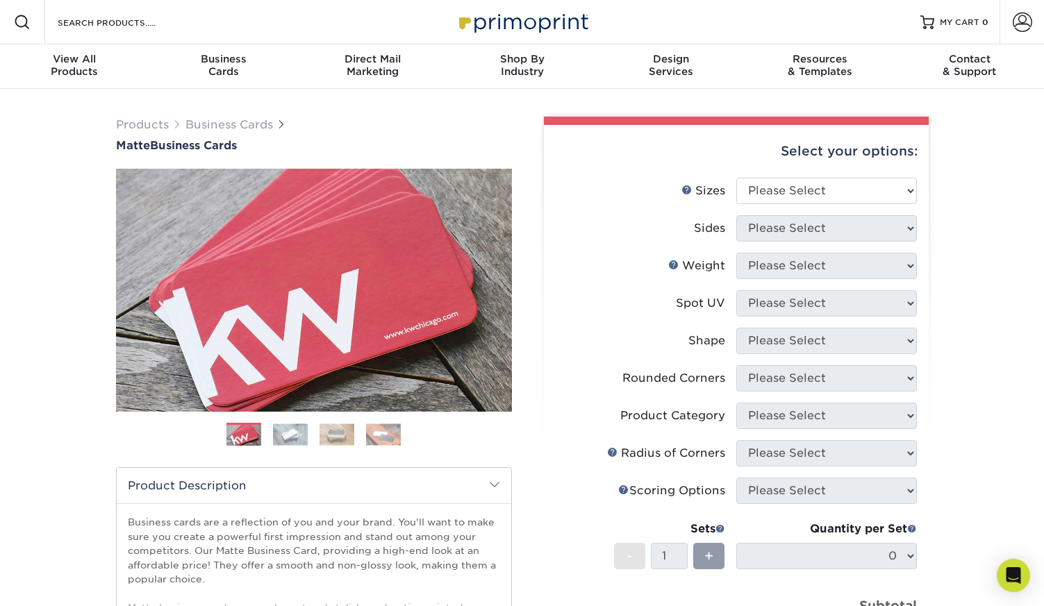 This screenshot has width=1044, height=606. I want to click on span: Matte, so click(133, 145).